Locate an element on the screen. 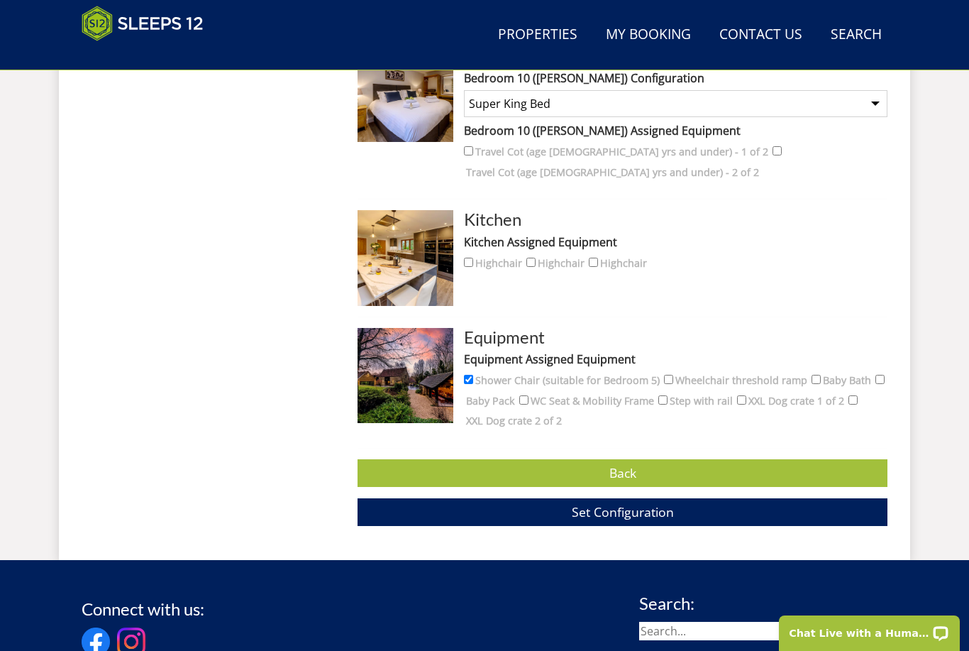  label: Wheelchair threshold ramp is located at coordinates (742, 380).